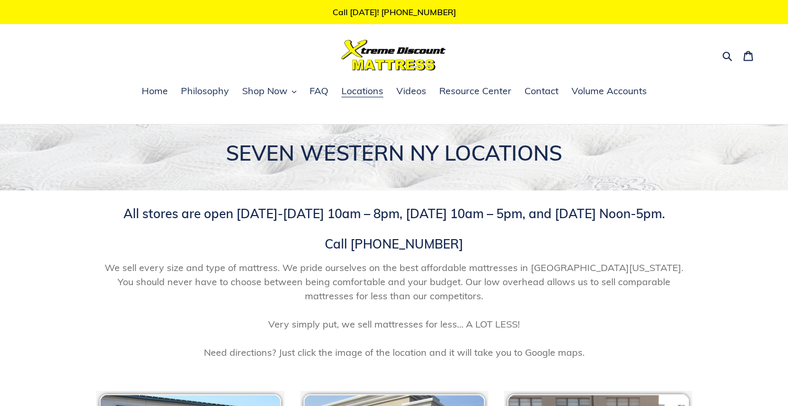 The width and height of the screenshot is (788, 406). I want to click on a: Contact, so click(541, 92).